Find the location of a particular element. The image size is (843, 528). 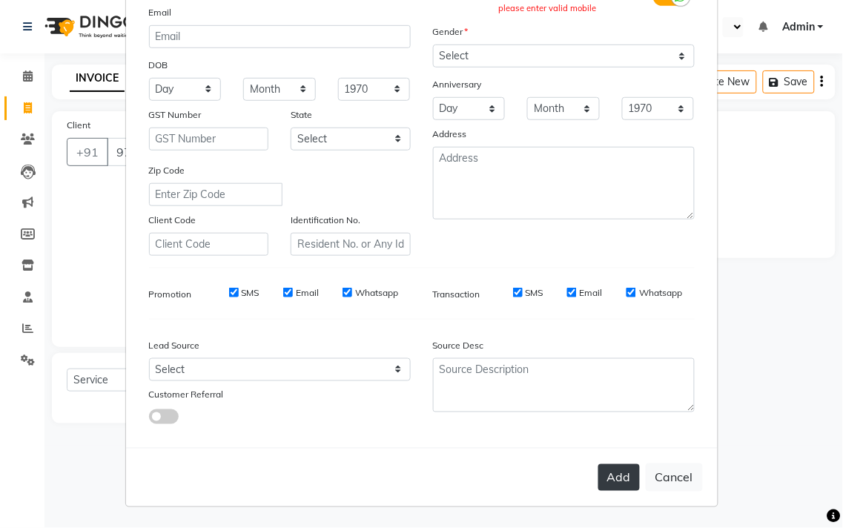

label: GST Number is located at coordinates (175, 115).